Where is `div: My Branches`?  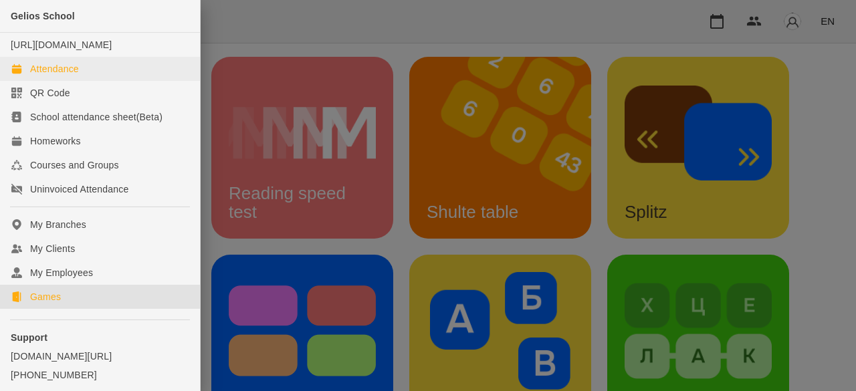
div: My Branches is located at coordinates (58, 225).